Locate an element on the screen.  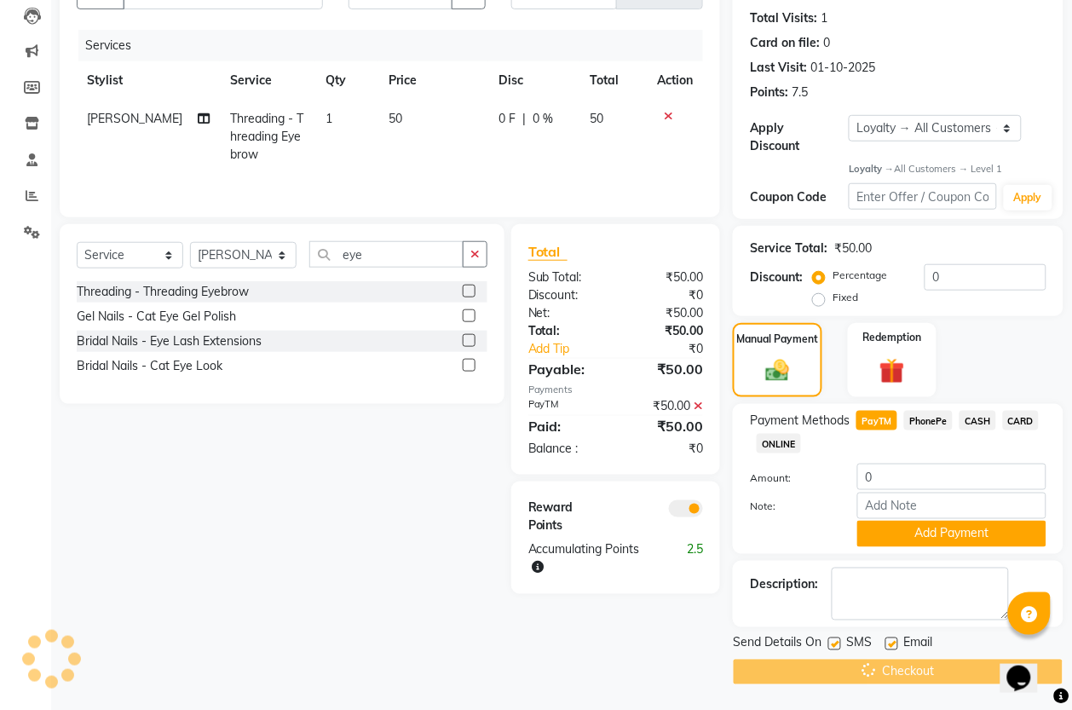
div: 1 is located at coordinates (824, 18).